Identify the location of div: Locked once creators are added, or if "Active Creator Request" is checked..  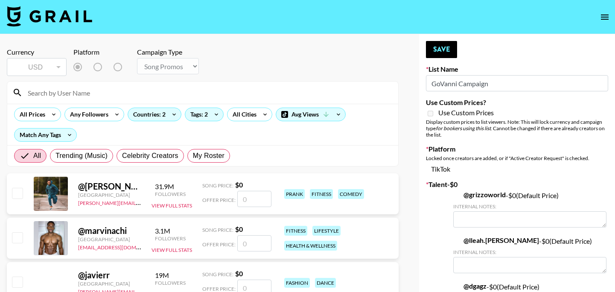
(517, 158).